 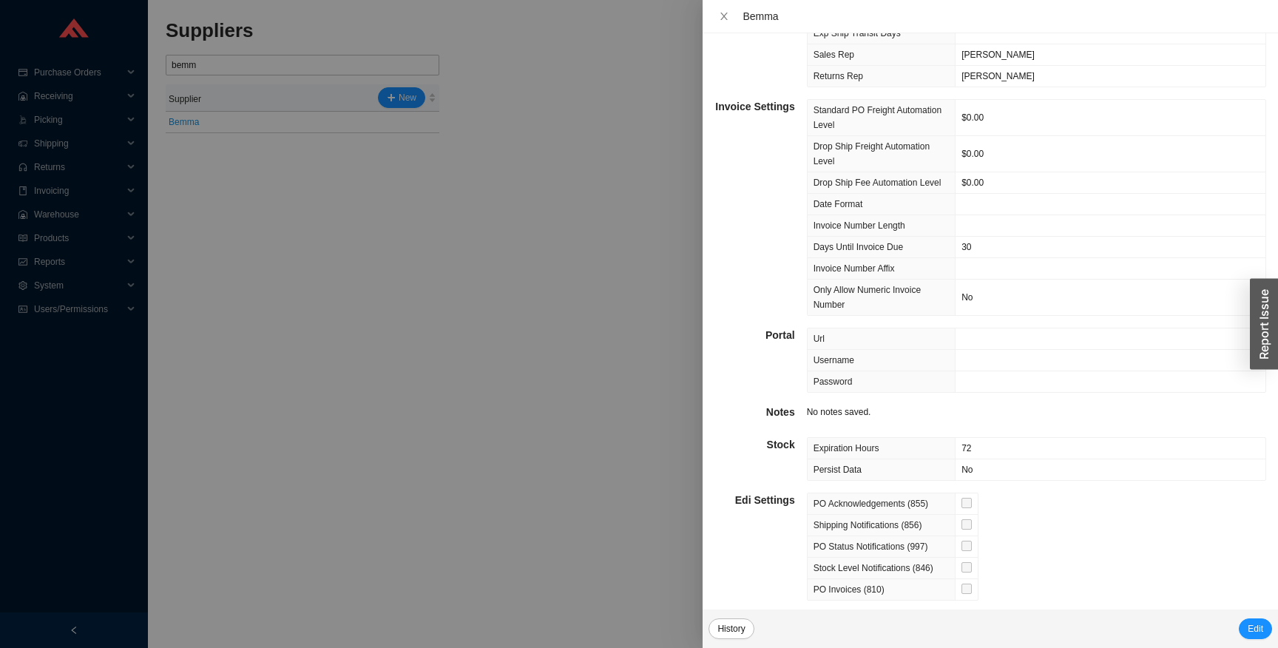 What do you see at coordinates (833, 382) in the screenshot?
I see `span: Password` at bounding box center [833, 382].